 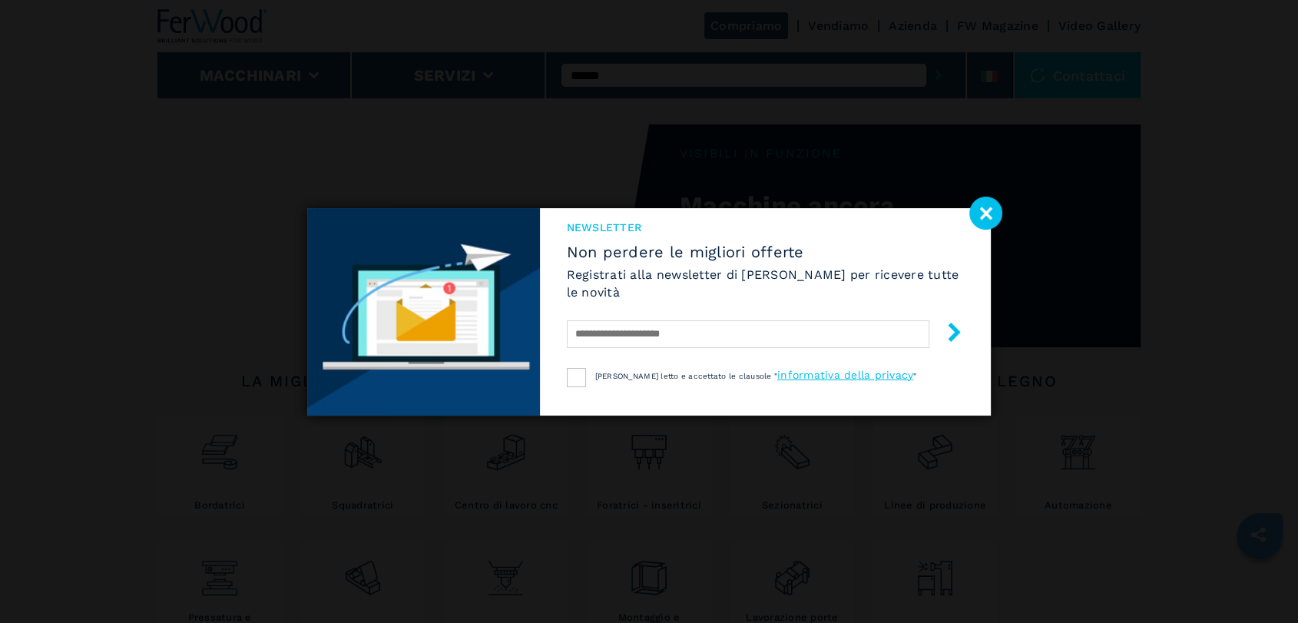 What do you see at coordinates (765, 252) in the screenshot?
I see `span: Non perdere le migliori offerte` at bounding box center [765, 252].